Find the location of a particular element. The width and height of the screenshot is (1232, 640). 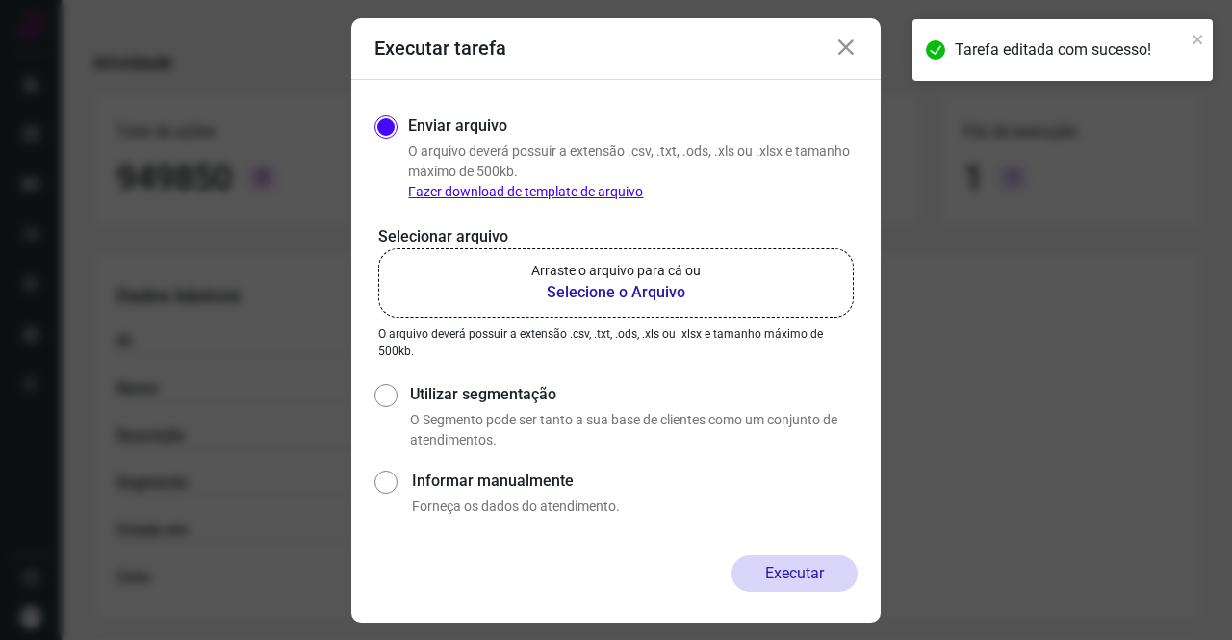

h3: Executar tarefa is located at coordinates (440, 48).